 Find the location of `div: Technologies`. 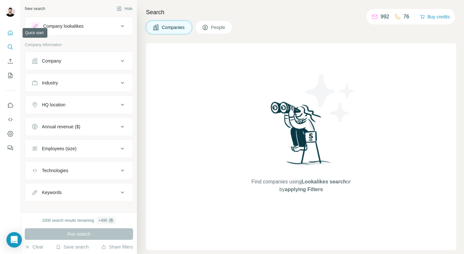

div: Technologies is located at coordinates (55, 170).